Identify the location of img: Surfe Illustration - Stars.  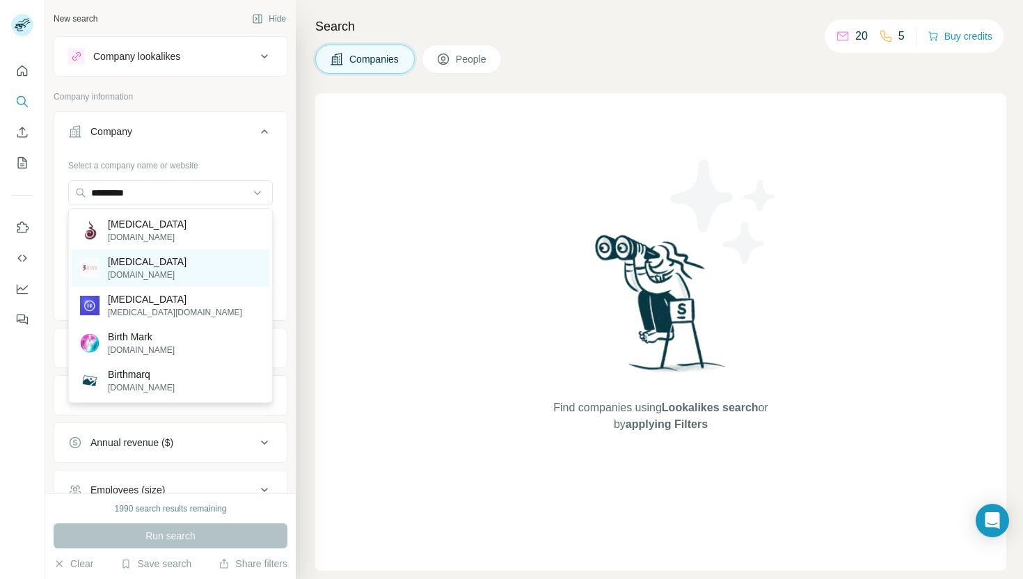
(724, 212).